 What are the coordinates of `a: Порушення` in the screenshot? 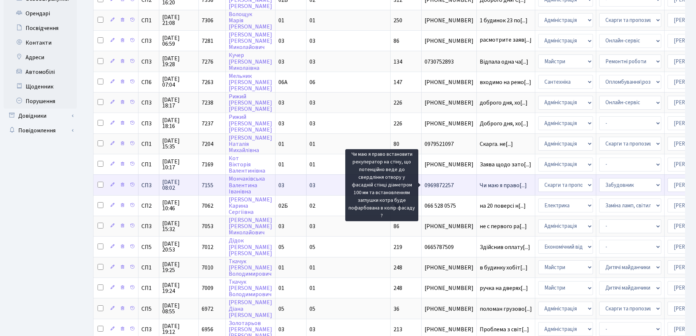 It's located at (40, 101).